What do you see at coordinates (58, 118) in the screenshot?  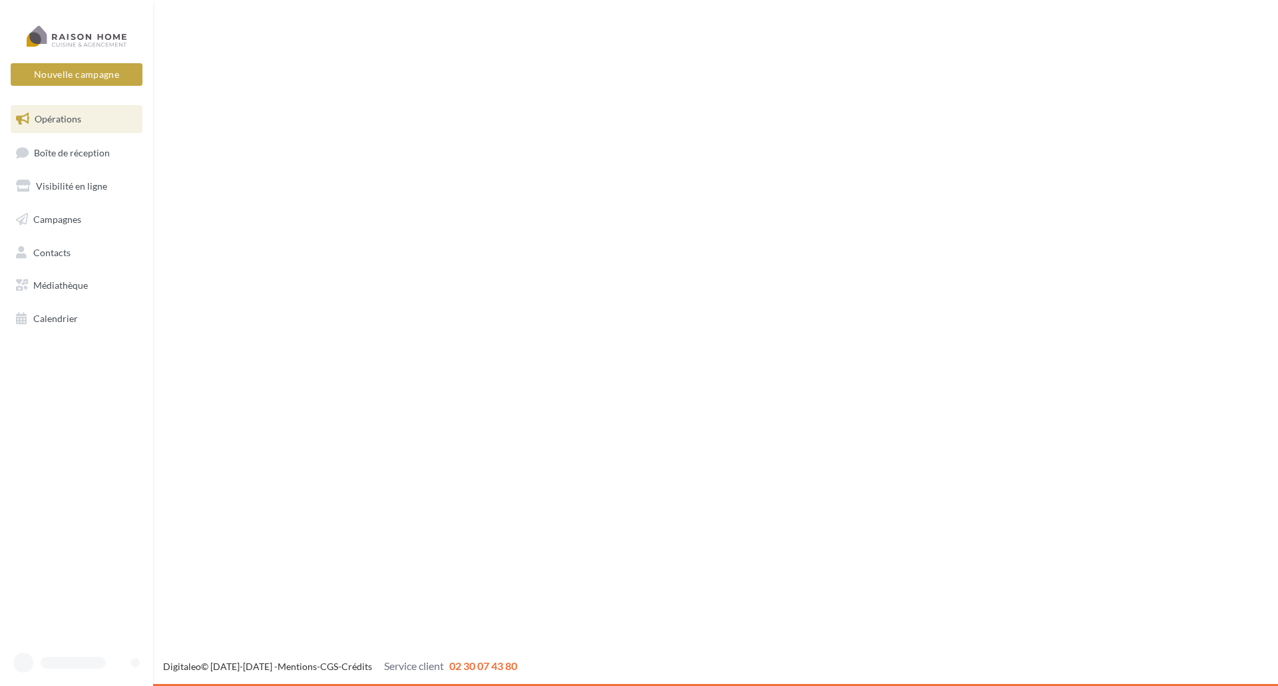 I see `span: Opérations` at bounding box center [58, 118].